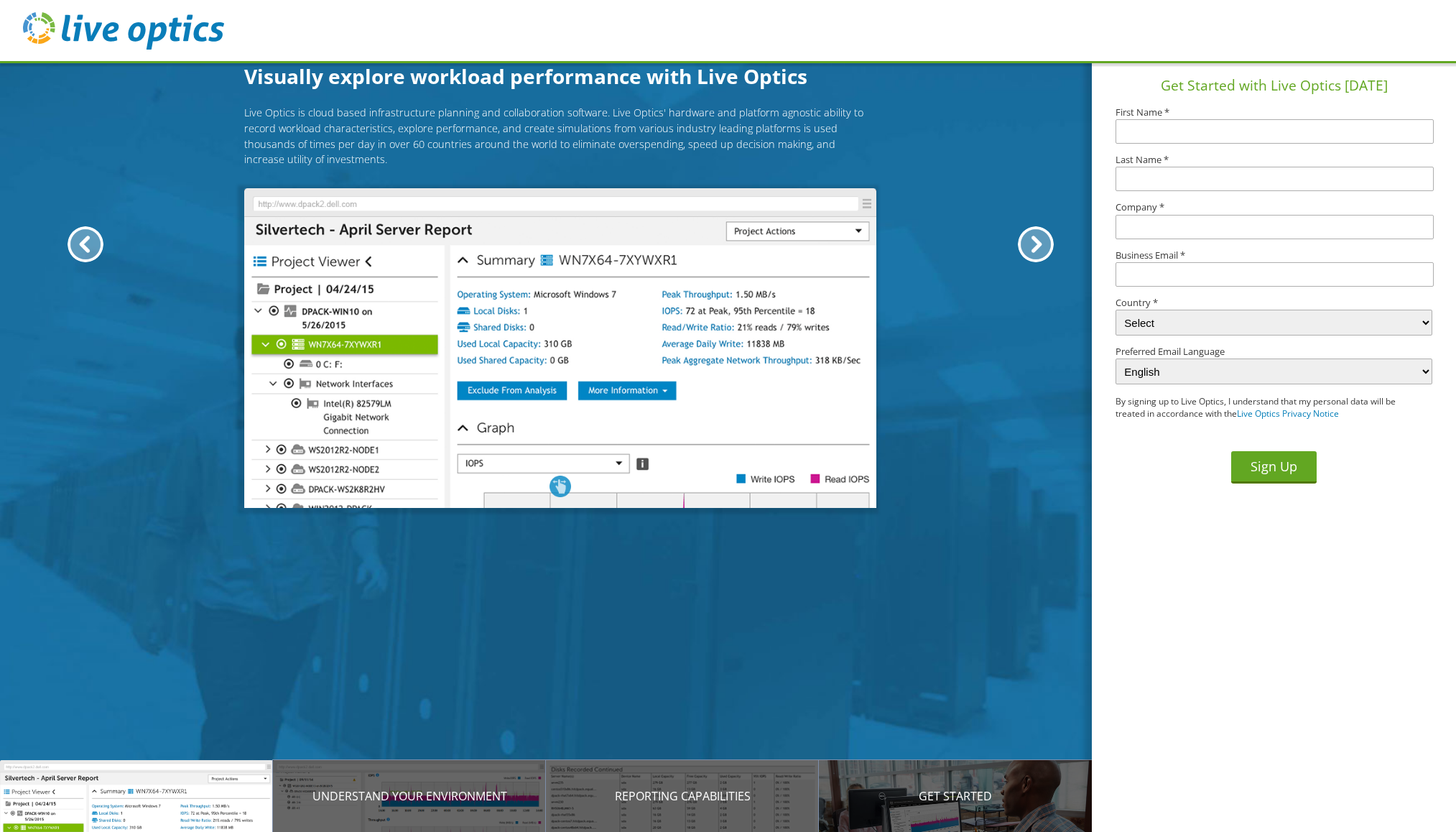 The image size is (1456, 832). What do you see at coordinates (1275, 352) in the screenshot?
I see `label: Preferred Email Language` at bounding box center [1275, 352].